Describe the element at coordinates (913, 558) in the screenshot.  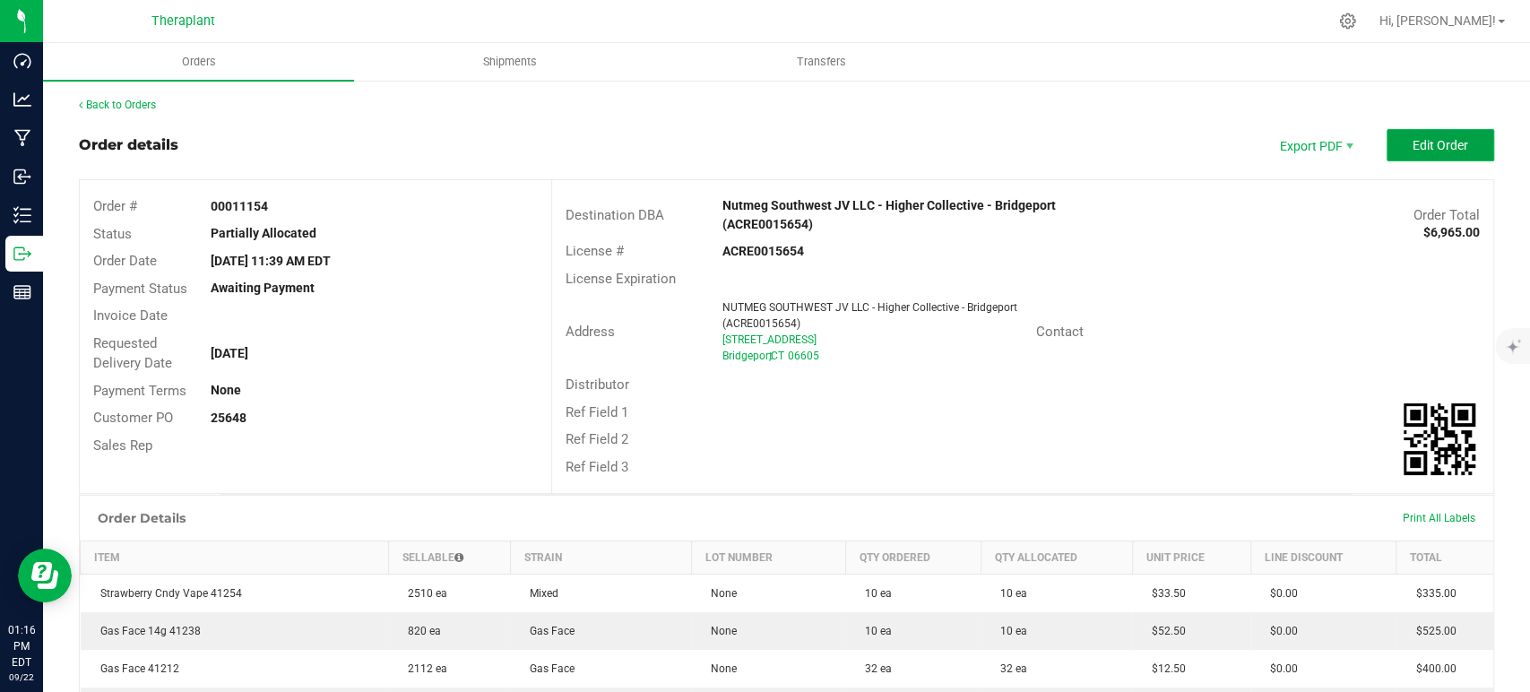
I see `th: Qty Ordered` at that location.